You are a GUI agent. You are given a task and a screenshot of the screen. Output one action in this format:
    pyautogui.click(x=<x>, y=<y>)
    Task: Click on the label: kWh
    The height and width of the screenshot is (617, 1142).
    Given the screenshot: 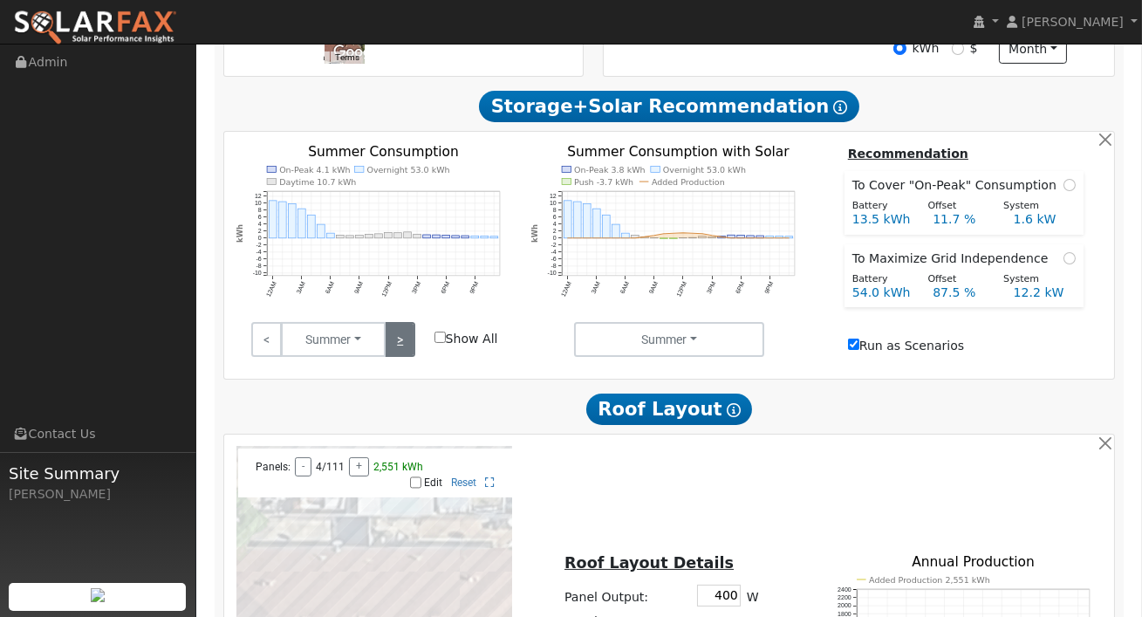 What is the action you would take?
    pyautogui.click(x=925, y=48)
    